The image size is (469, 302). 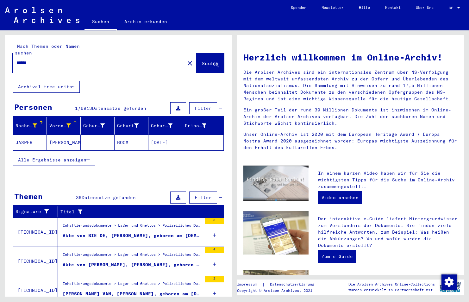 I want to click on span: Alle Ergebnisse anzeigen, so click(x=52, y=160).